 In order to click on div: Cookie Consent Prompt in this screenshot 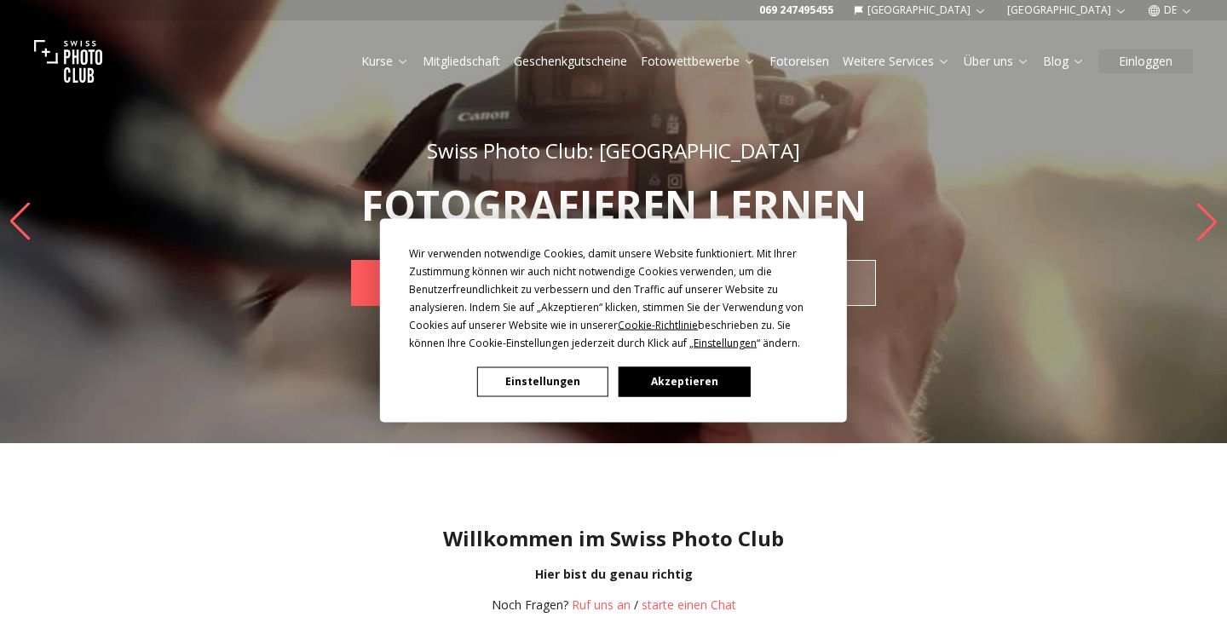, I will do `click(613, 319)`.